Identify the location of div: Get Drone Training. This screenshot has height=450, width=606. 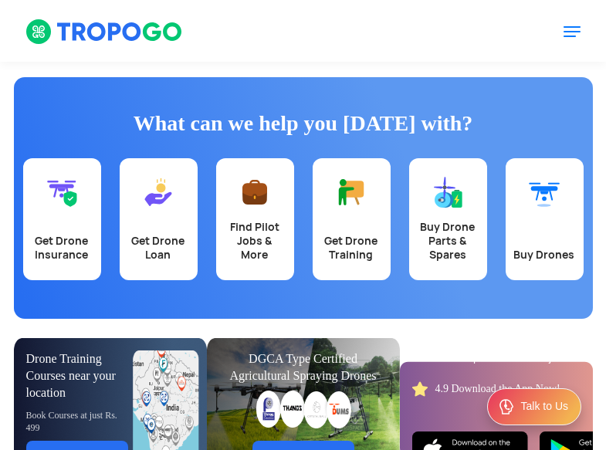
(351, 248).